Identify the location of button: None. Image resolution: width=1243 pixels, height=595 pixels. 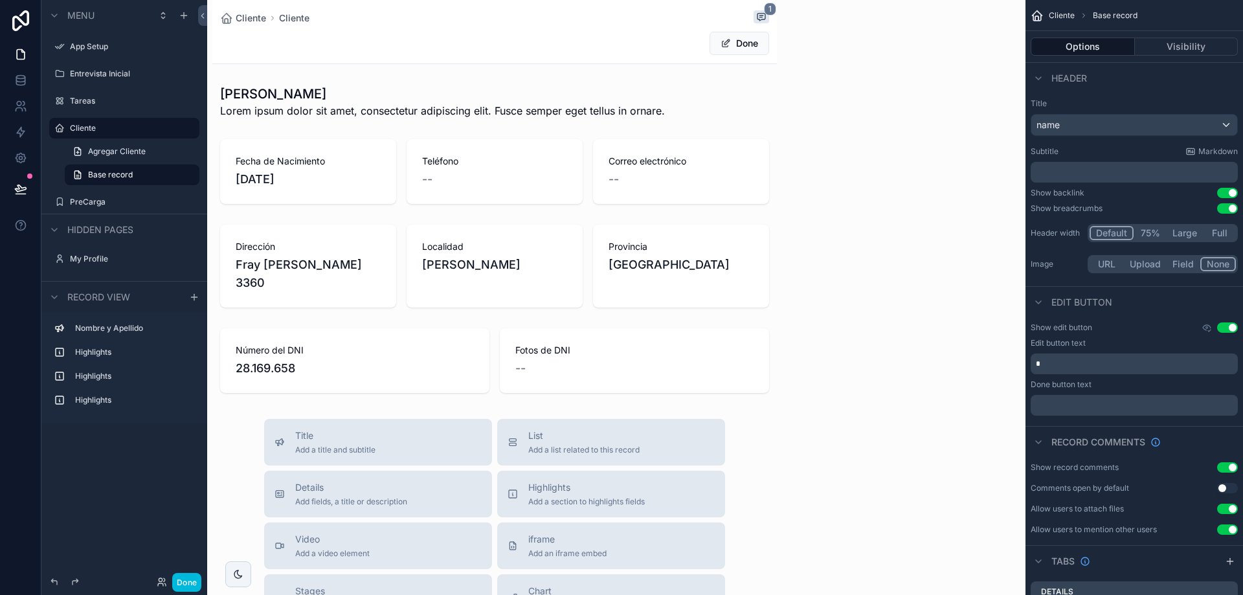
(1218, 264).